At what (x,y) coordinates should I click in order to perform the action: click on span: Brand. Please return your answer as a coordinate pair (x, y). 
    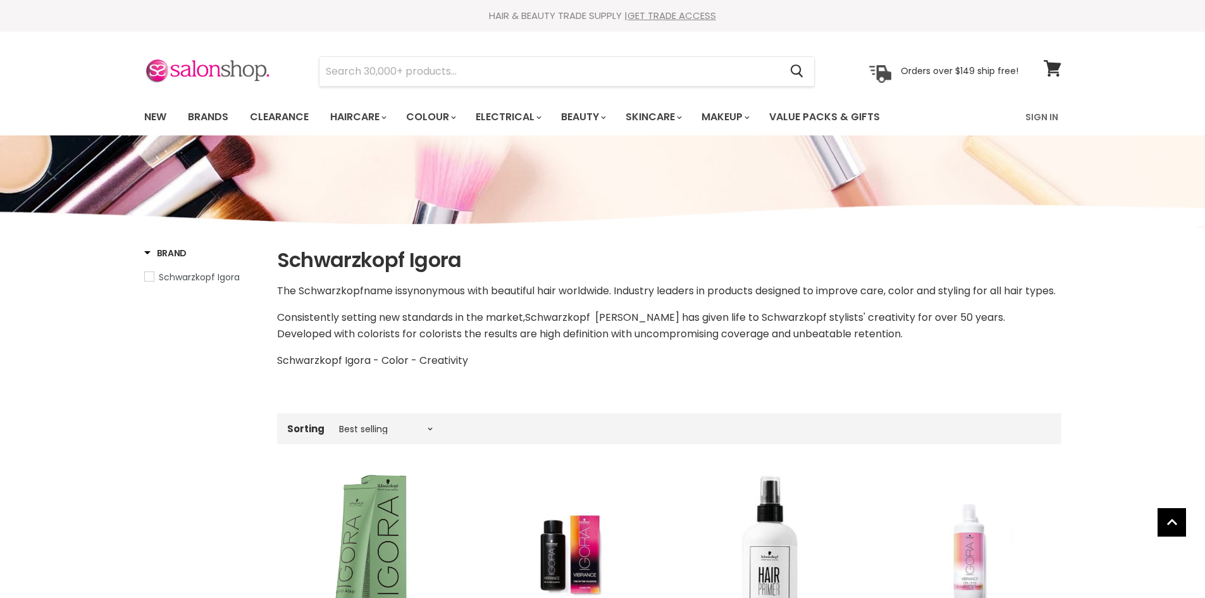
    Looking at the image, I should click on (166, 253).